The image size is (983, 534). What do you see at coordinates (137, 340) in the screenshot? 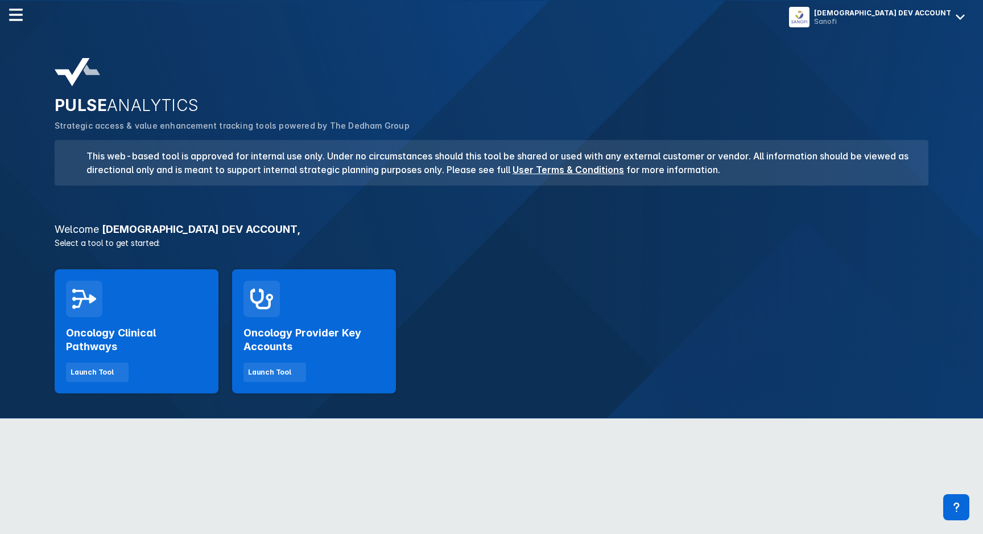
I see `h2: Oncology Clinical Pathways` at bounding box center [137, 340].